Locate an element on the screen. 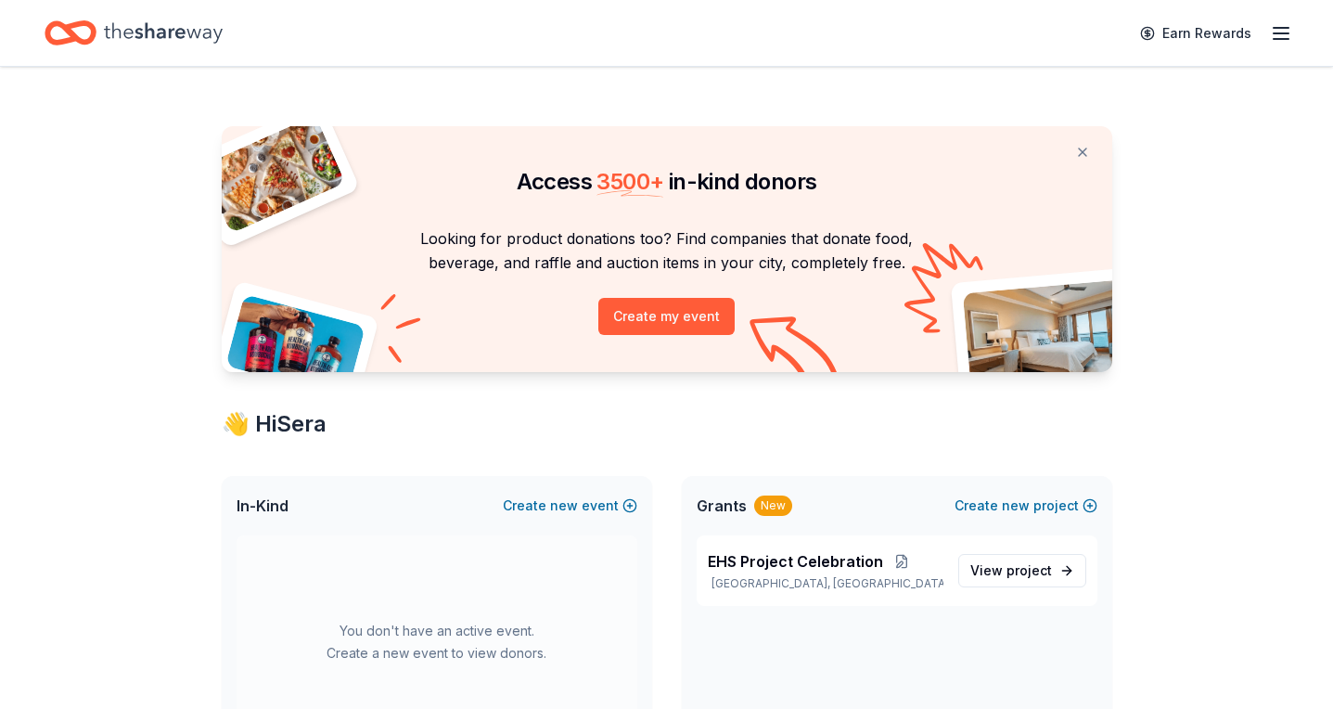 This screenshot has width=1333, height=709. a: Home is located at coordinates (134, 32).